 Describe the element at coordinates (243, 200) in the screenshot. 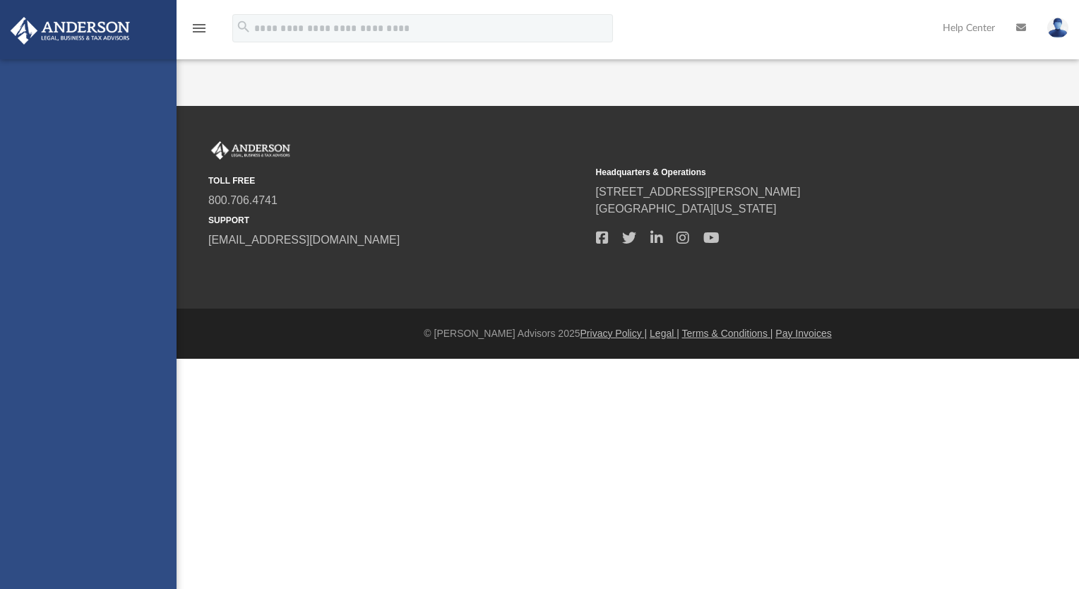

I see `a: 800.706.4741` at that location.